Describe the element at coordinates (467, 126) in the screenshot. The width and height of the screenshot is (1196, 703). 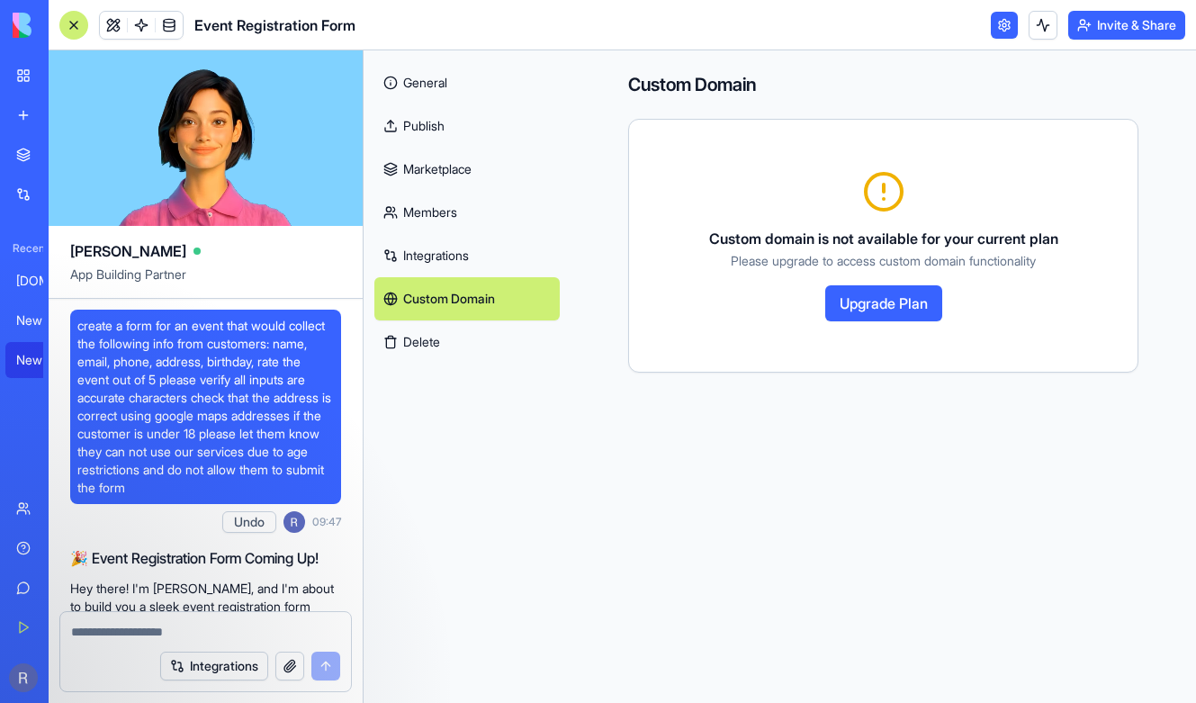
I see `a: Publish` at that location.